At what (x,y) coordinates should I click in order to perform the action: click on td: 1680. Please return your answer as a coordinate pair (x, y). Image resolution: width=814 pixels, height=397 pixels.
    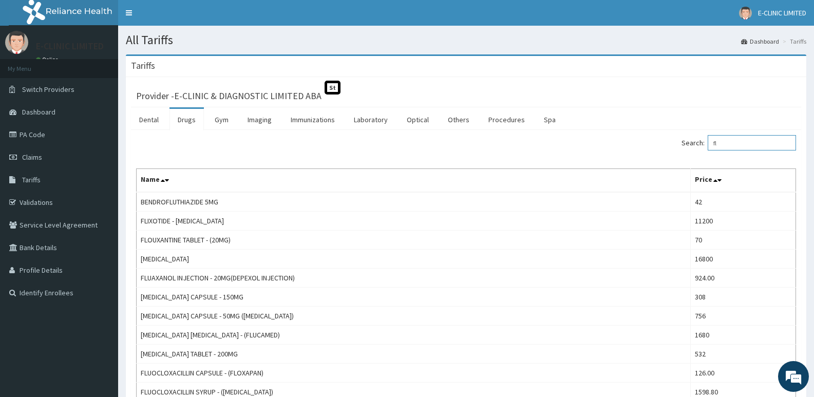
    Looking at the image, I should click on (744, 335).